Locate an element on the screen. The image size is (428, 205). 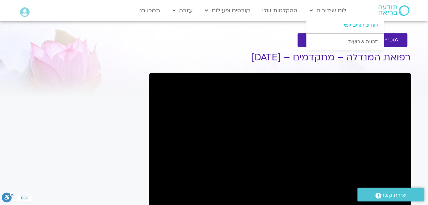
a: לוח שידורים יומי is located at coordinates (345, 25).